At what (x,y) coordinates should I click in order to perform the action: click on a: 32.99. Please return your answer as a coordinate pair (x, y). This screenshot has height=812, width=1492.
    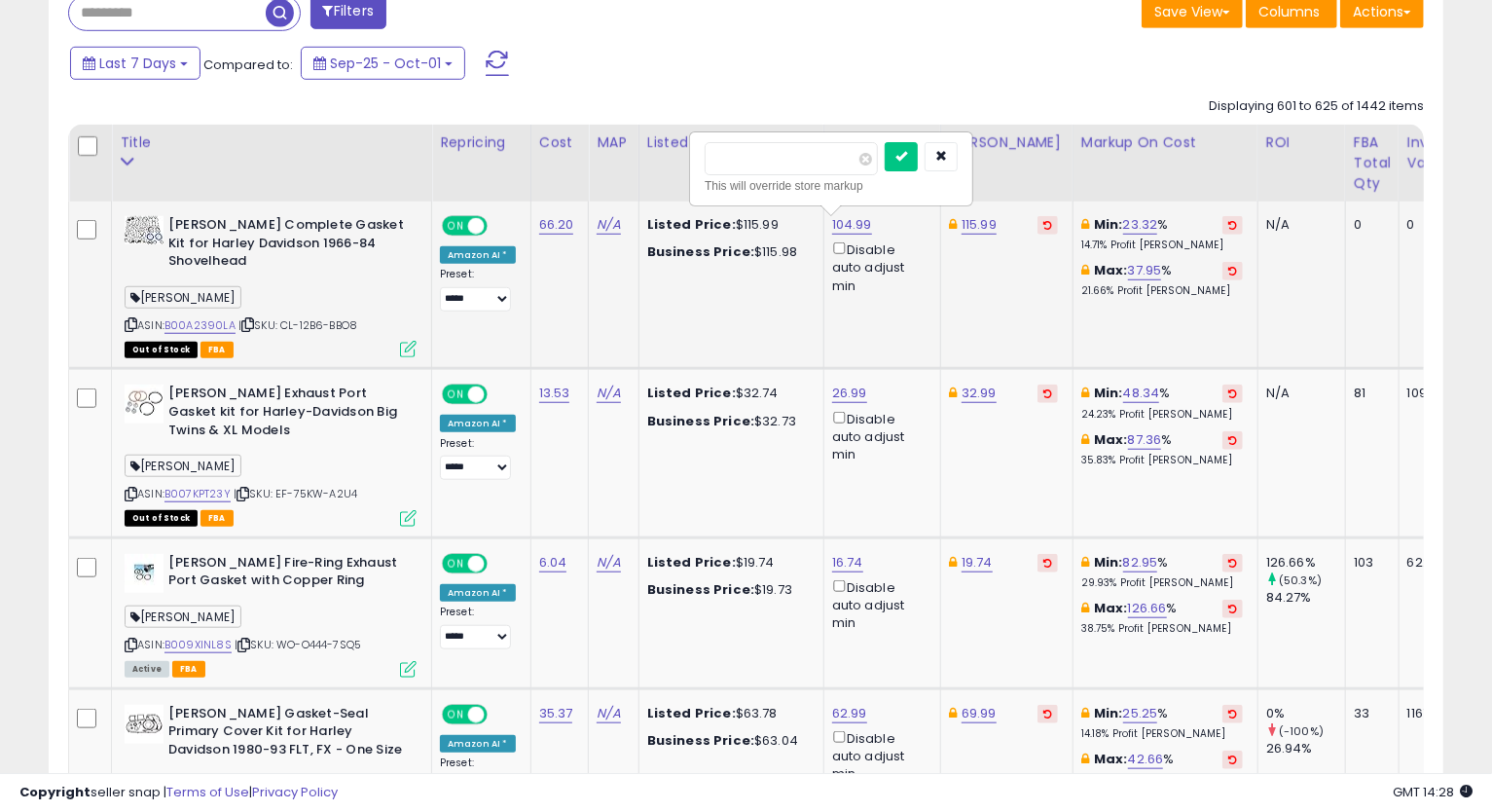
    Looking at the image, I should click on (979, 393).